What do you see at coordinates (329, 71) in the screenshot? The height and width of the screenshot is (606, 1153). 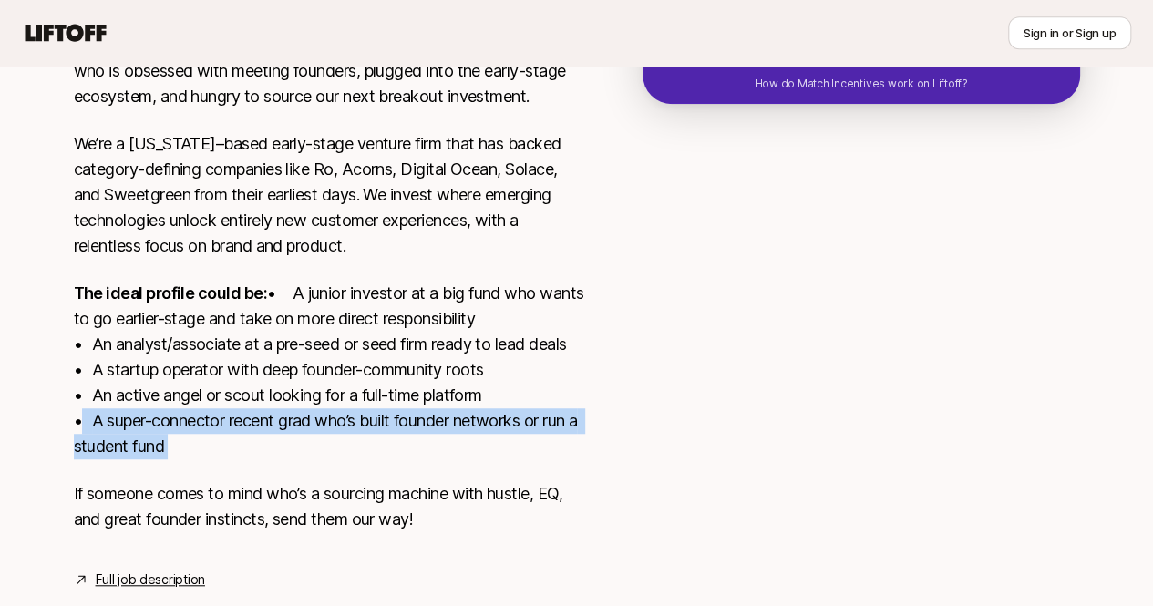 I see `p: someone who is obsessed with meeting founders, plugged into the early-stage ecosystem, and hungry...` at bounding box center [329, 71].